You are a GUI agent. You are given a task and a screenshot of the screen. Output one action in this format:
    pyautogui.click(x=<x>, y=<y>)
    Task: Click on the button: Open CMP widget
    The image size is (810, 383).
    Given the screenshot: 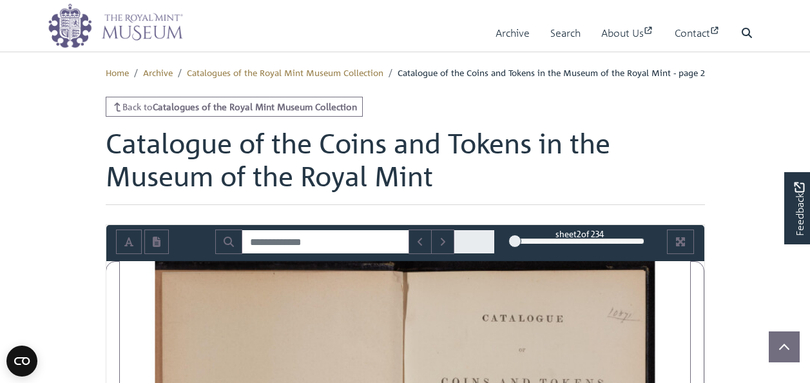 What is the action you would take?
    pyautogui.click(x=22, y=361)
    